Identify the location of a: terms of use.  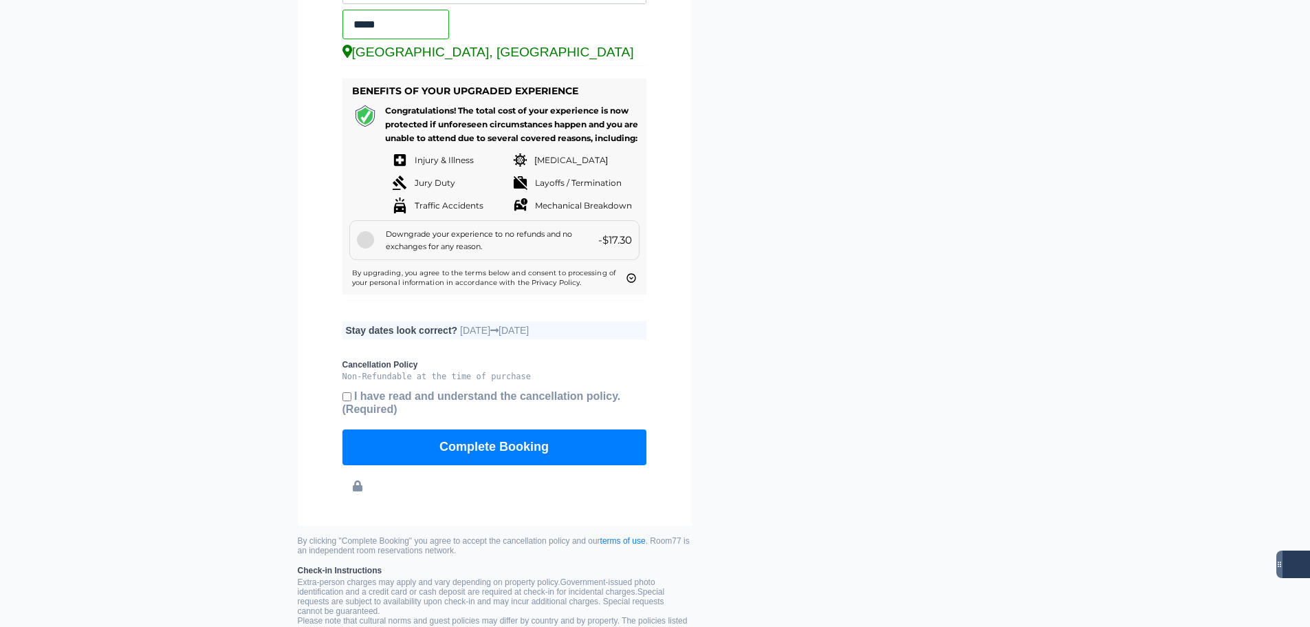
(623, 541).